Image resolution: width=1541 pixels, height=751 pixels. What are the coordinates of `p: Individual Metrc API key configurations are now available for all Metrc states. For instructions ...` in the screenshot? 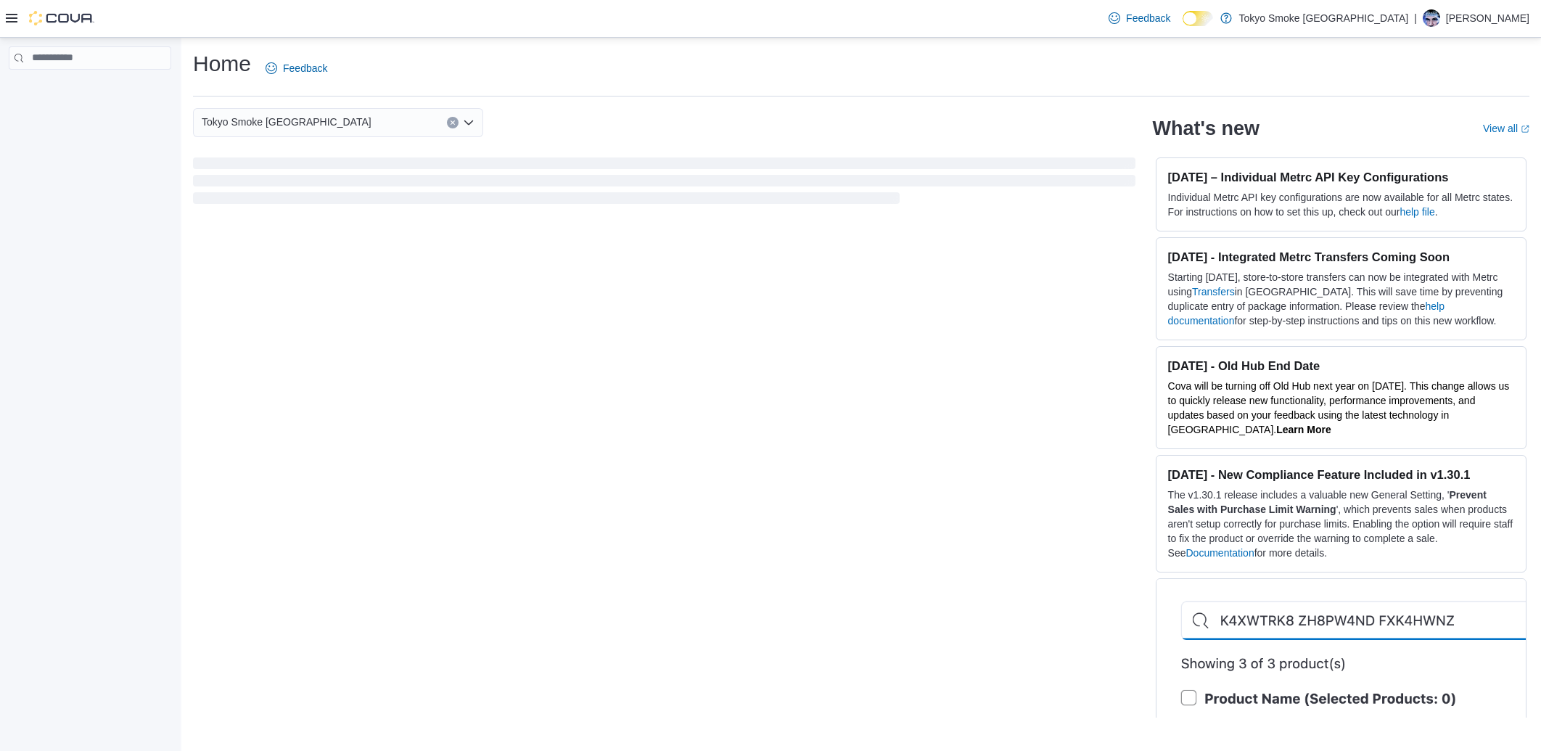 It's located at (1340, 205).